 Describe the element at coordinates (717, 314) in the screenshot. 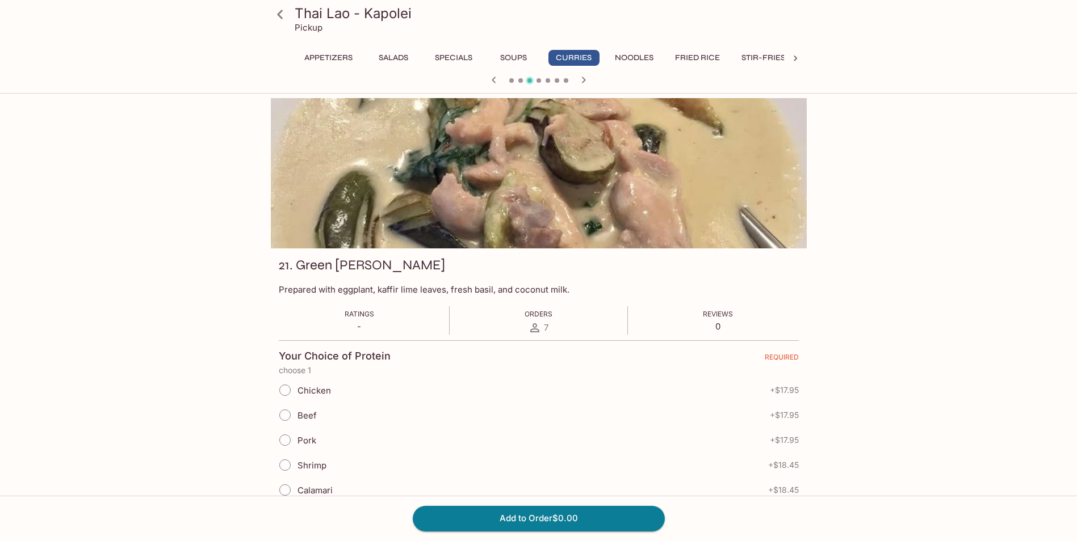

I see `span: Reviews` at that location.